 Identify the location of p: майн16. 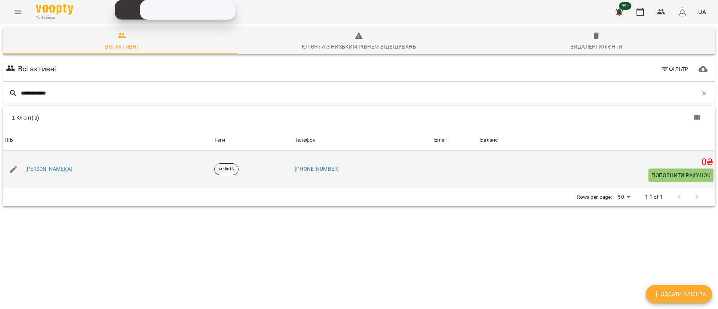
(226, 169).